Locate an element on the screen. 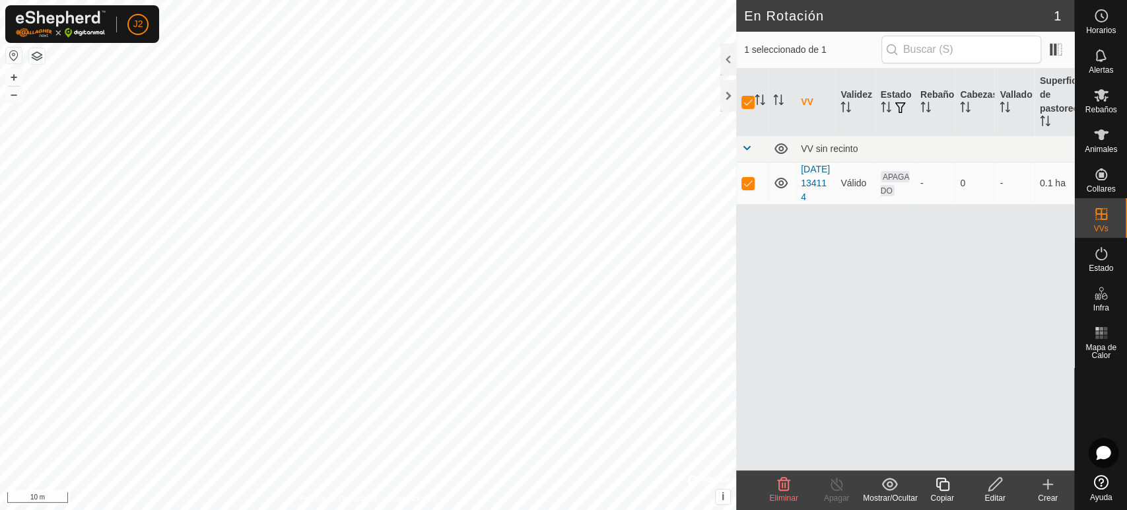 This screenshot has height=510, width=1127. th: Cabezas is located at coordinates (974, 102).